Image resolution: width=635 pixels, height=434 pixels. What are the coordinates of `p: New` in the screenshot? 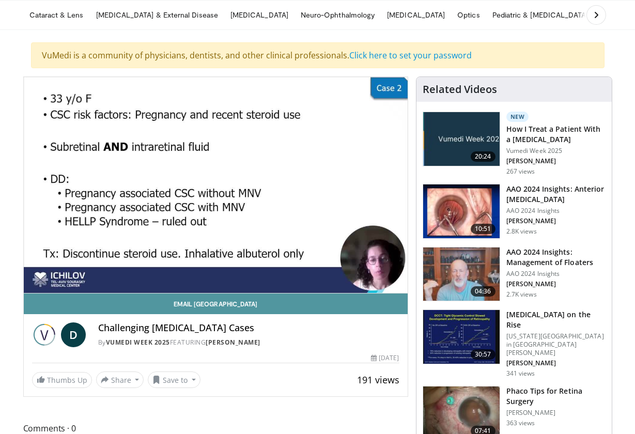 It's located at (518, 117).